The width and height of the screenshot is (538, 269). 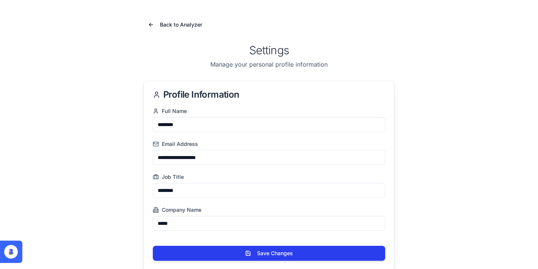 What do you see at coordinates (175, 25) in the screenshot?
I see `button: Back to Analyzer` at bounding box center [175, 25].